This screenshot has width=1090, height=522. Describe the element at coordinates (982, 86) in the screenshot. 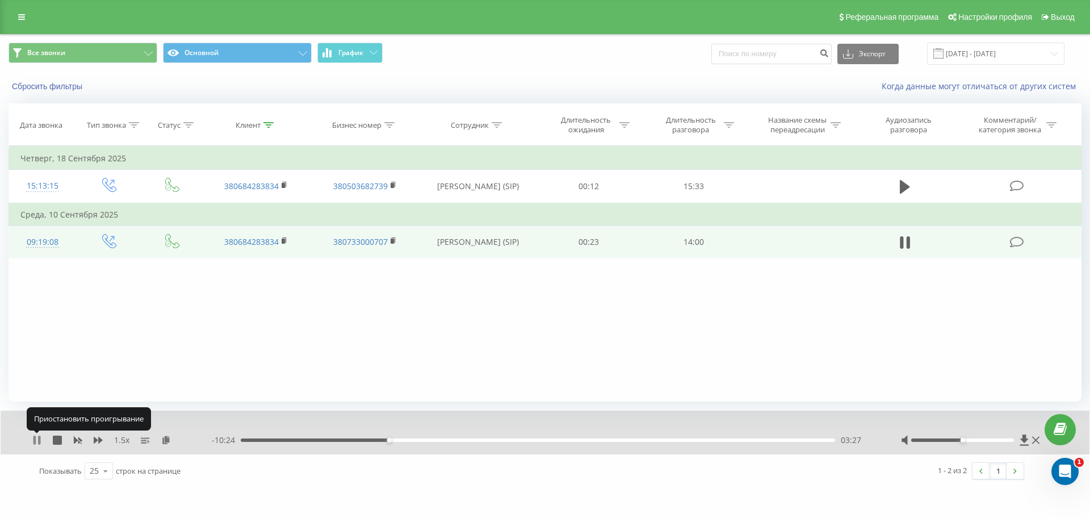

I see `a: Когда данные могут отличаться от других систем` at that location.